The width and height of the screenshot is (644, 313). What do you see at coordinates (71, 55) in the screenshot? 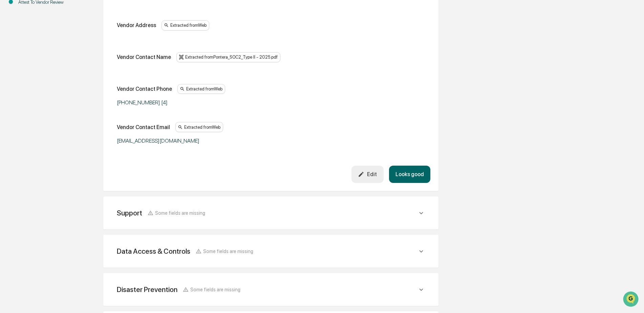
I see `div: Start new chat` at bounding box center [71, 55].